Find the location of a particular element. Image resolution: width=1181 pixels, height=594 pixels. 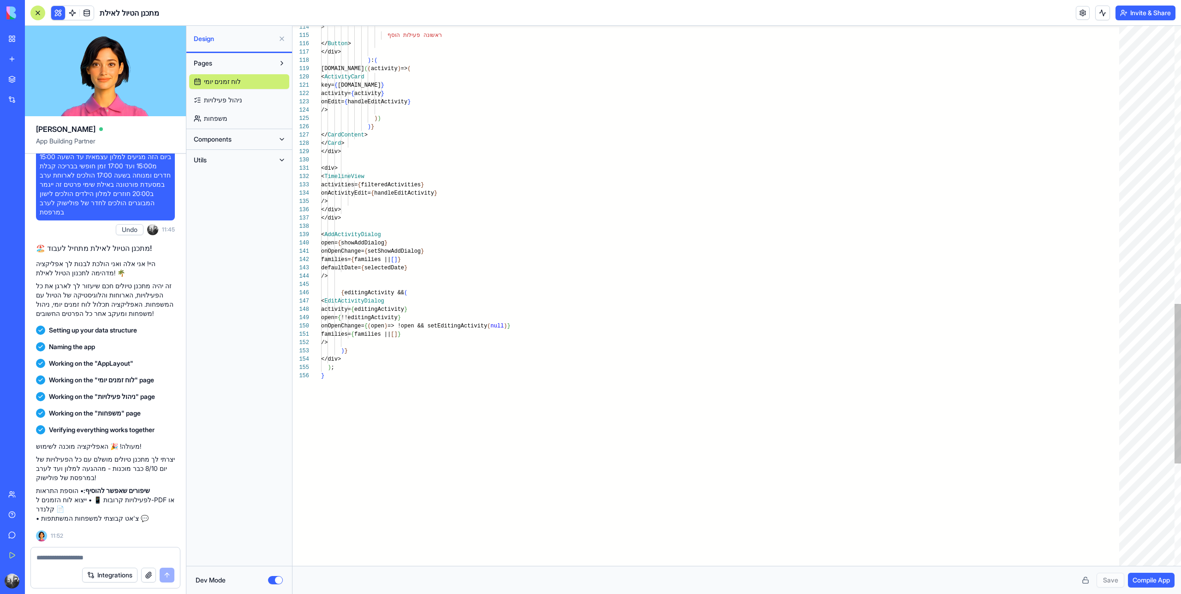

div: 125 is located at coordinates (301, 119).